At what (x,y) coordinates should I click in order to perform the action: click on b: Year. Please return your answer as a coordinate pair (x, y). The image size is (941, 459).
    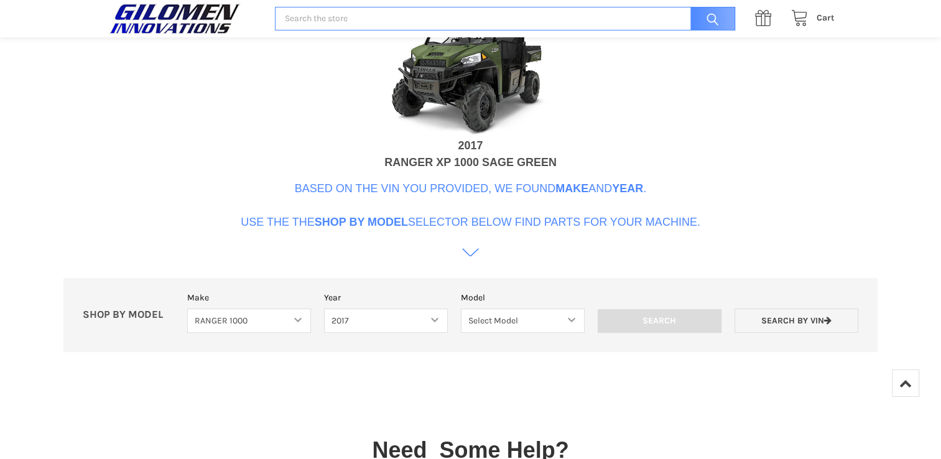
    Looking at the image, I should click on (628, 188).